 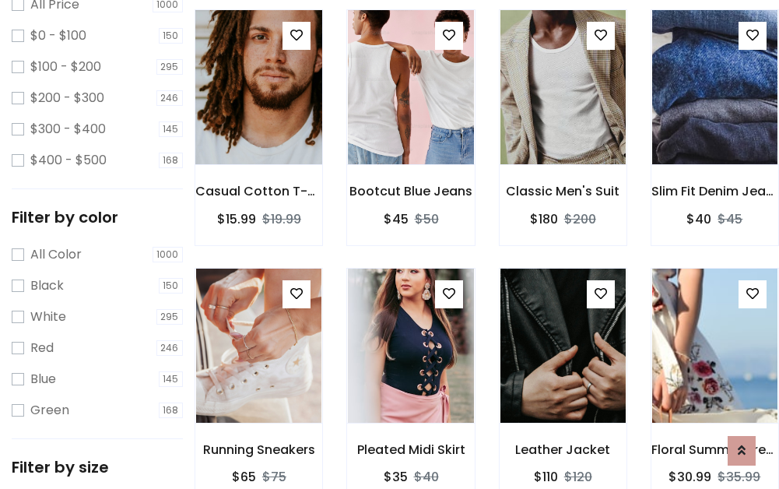 I want to click on span: 1000, so click(x=168, y=254).